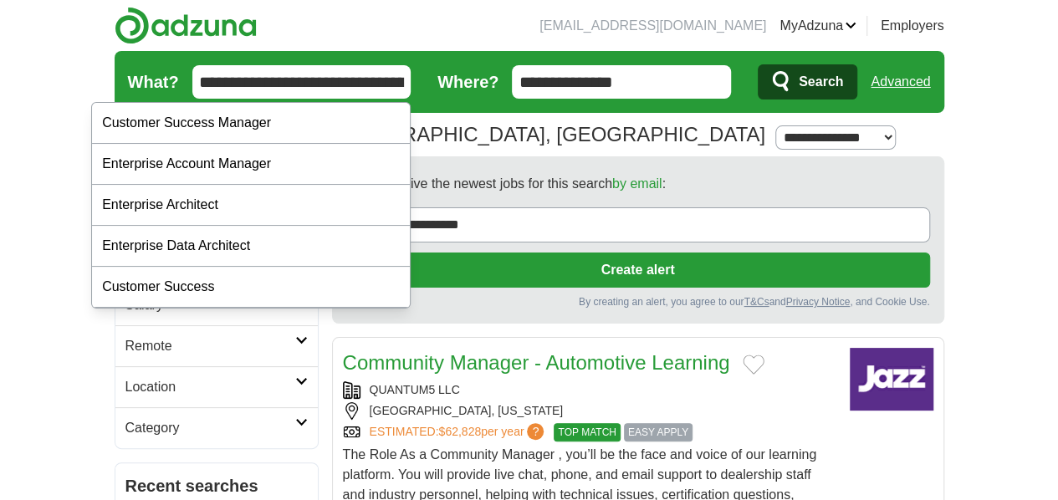  What do you see at coordinates (912, 26) in the screenshot?
I see `a: Employers` at bounding box center [912, 26].